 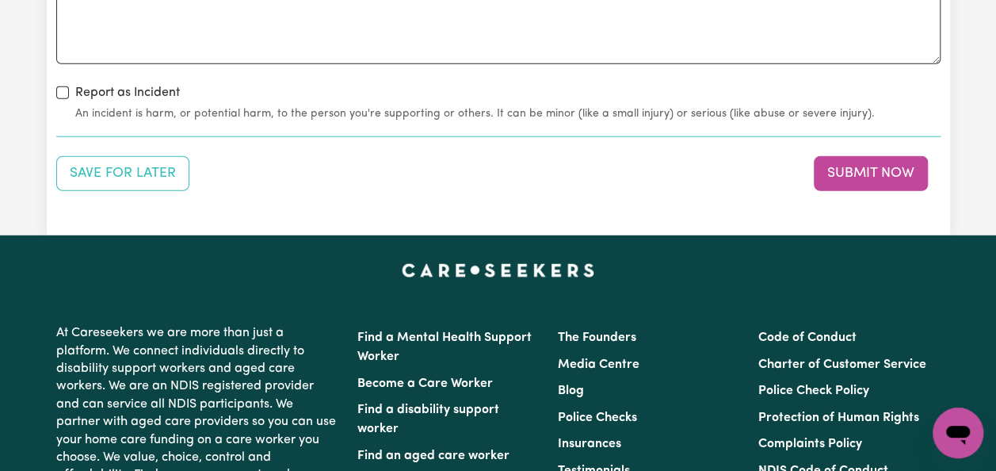 I want to click on a: The Founders, so click(x=597, y=338).